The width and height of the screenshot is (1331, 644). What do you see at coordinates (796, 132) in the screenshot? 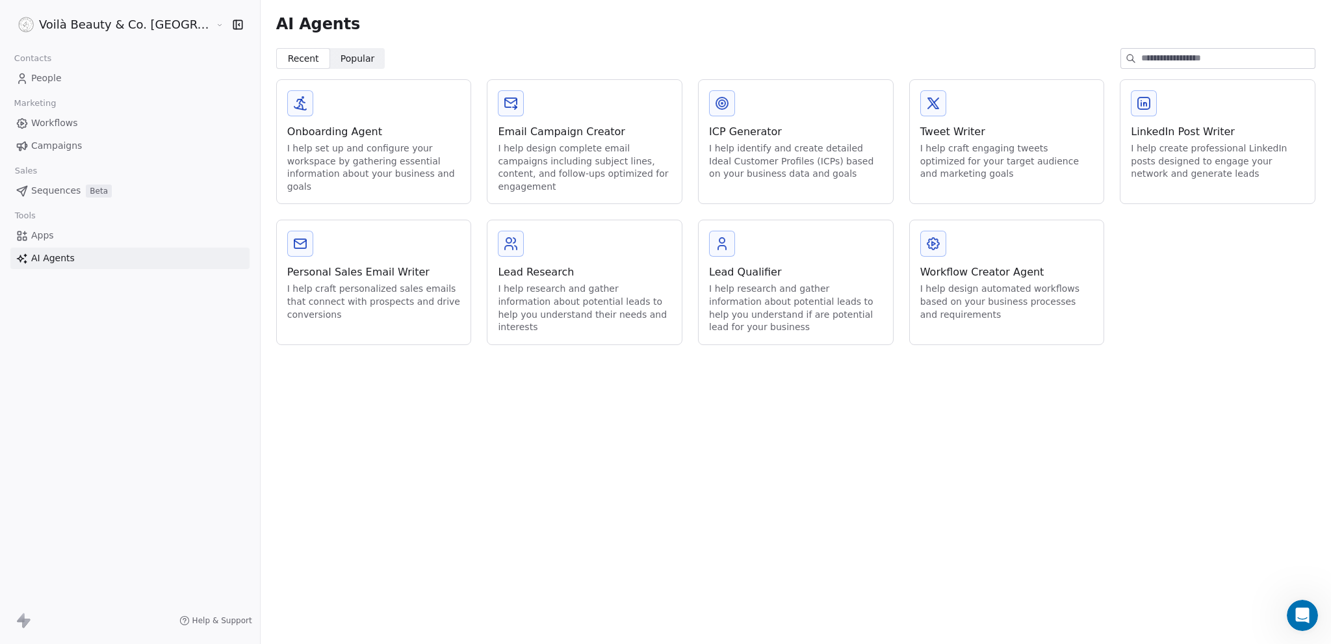
I see `div: ICP Generator` at bounding box center [796, 132].